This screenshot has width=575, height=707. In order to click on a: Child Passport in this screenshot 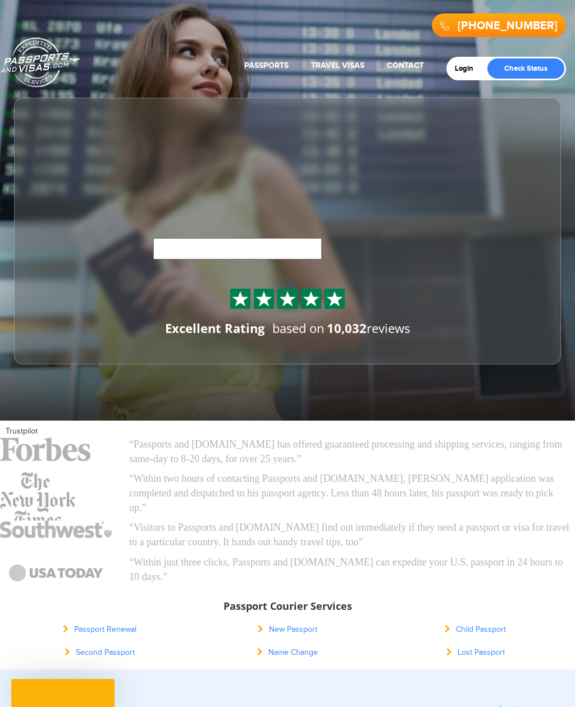, I will do `click(475, 630)`.